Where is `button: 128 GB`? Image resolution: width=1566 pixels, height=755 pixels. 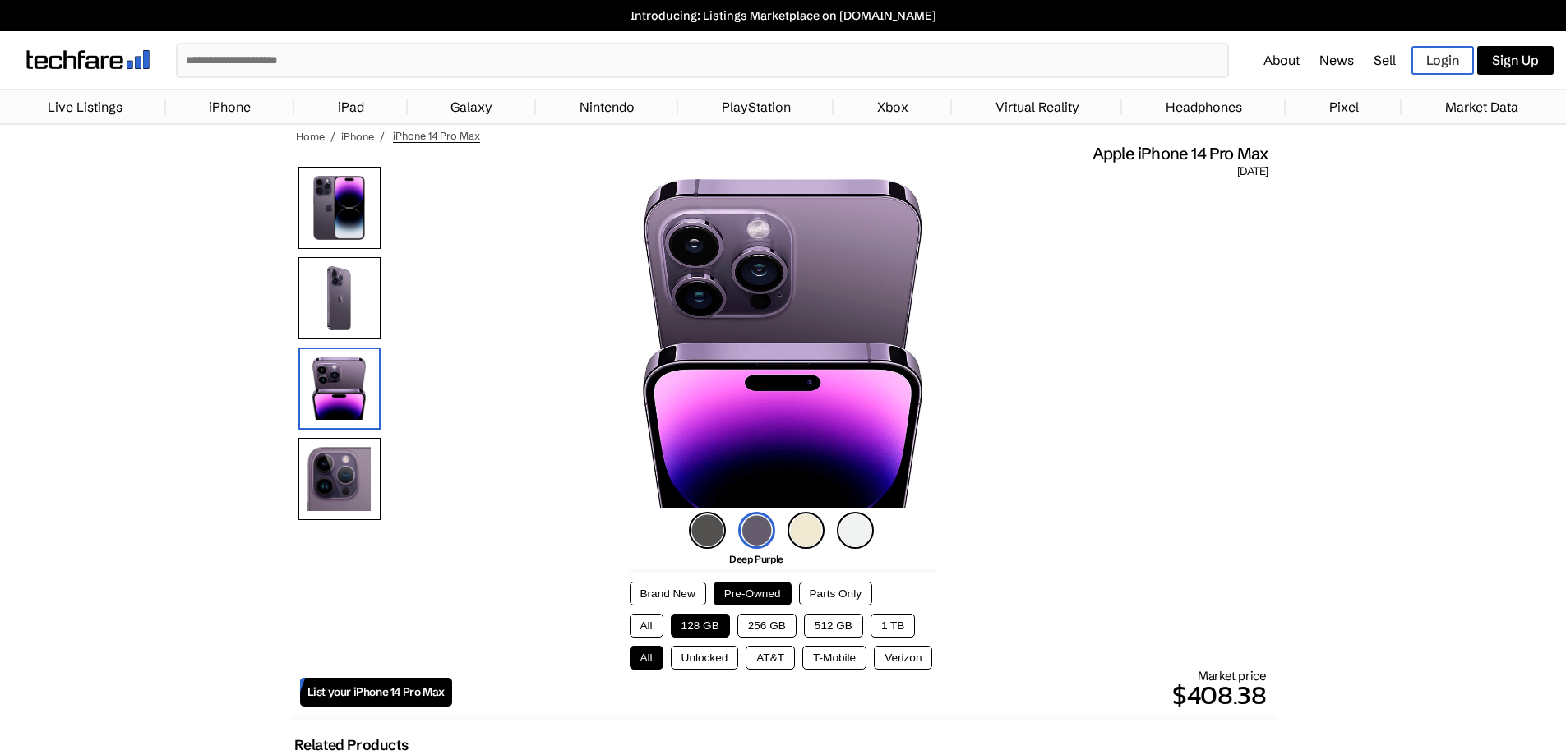
button: 128 GB is located at coordinates (700, 626).